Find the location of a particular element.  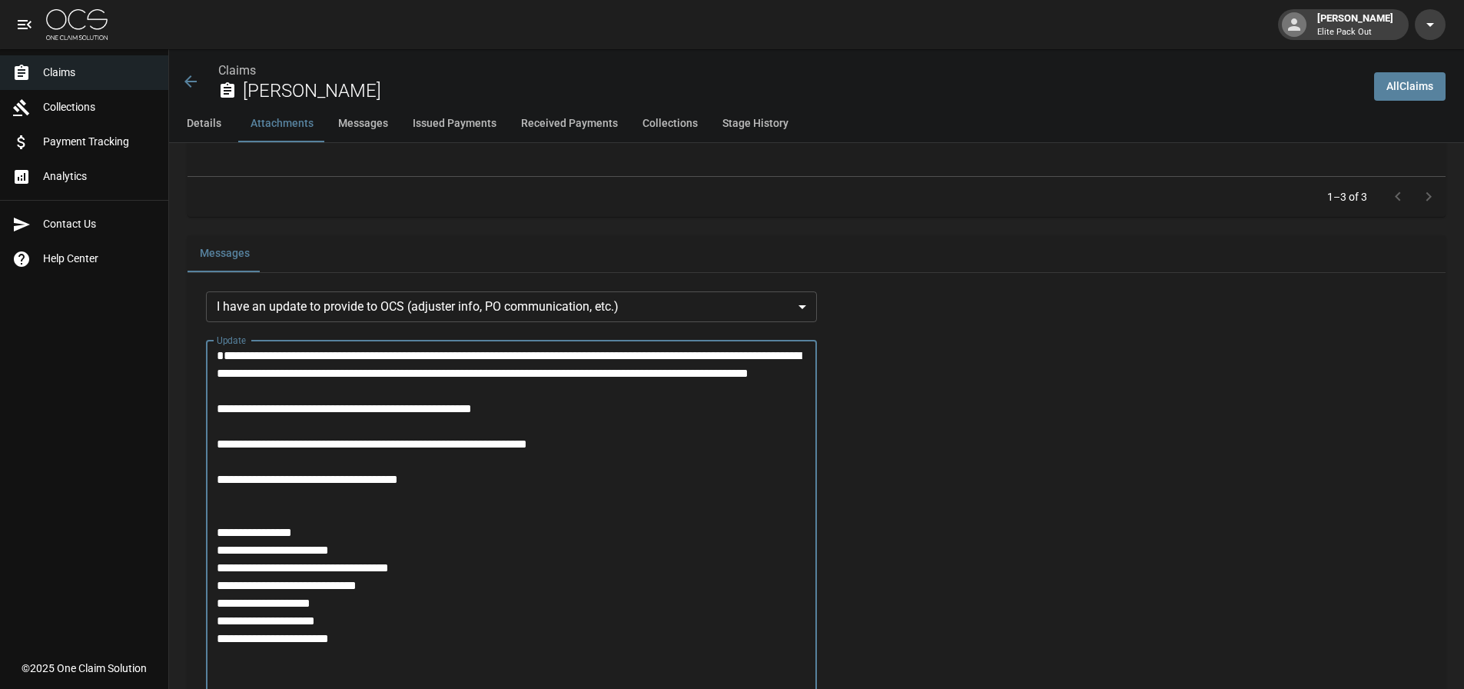

a: AllClaims is located at coordinates (1409, 86).